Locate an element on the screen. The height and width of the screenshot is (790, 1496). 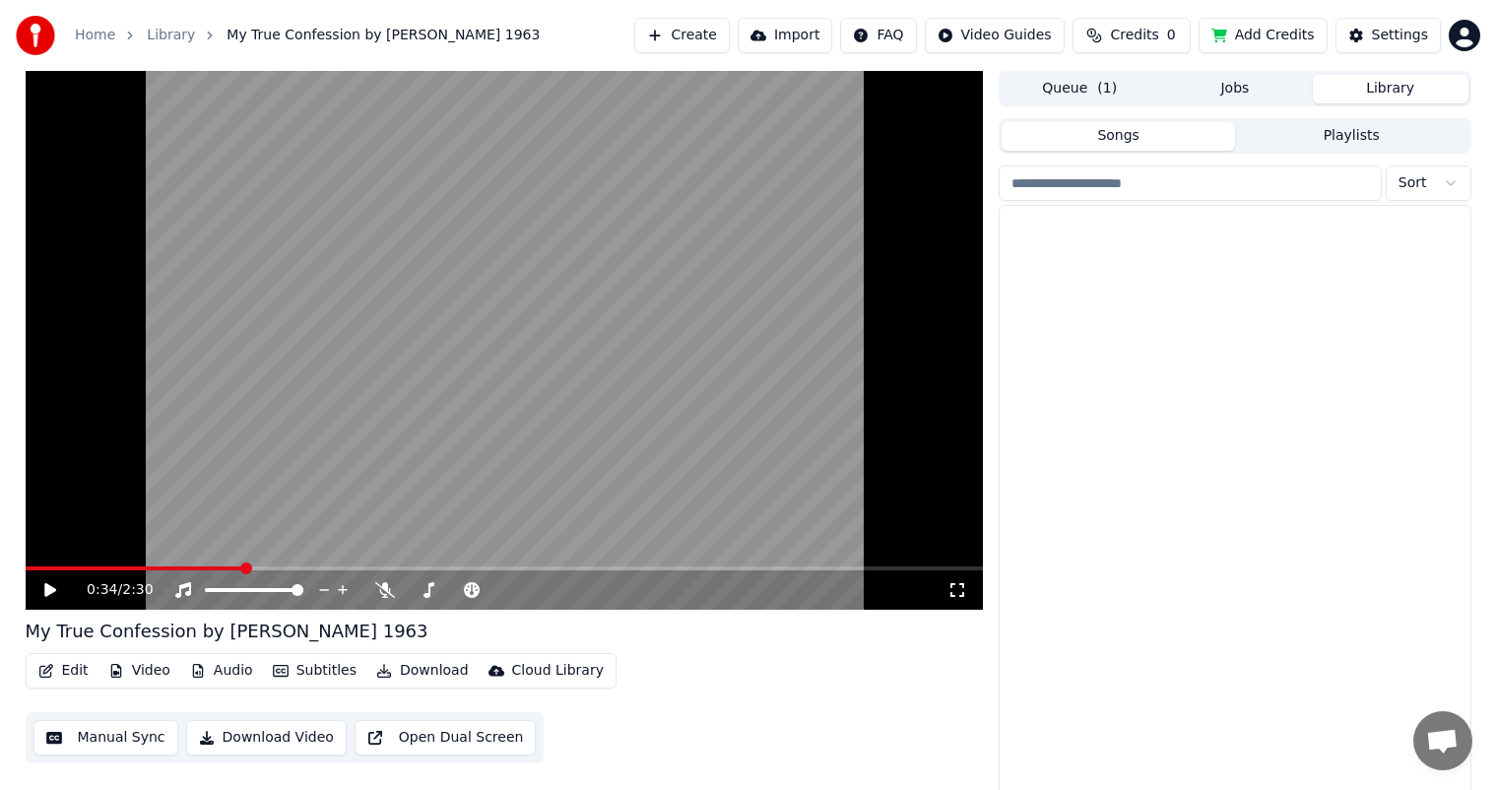
button: Import is located at coordinates (785, 35).